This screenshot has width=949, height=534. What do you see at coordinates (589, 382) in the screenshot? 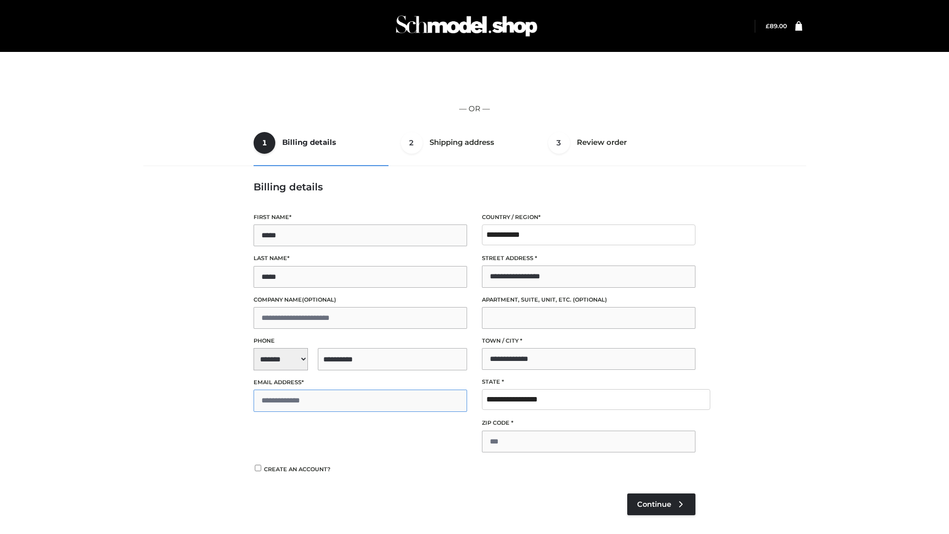
I see `label: State` at bounding box center [589, 382].